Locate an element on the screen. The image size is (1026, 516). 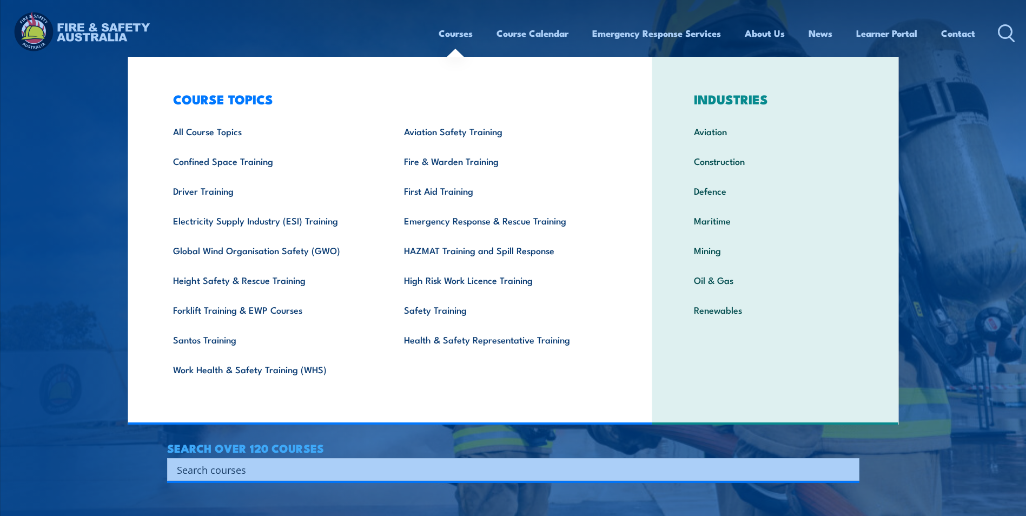
a: Emergency Response & Rescue Training is located at coordinates (502, 220).